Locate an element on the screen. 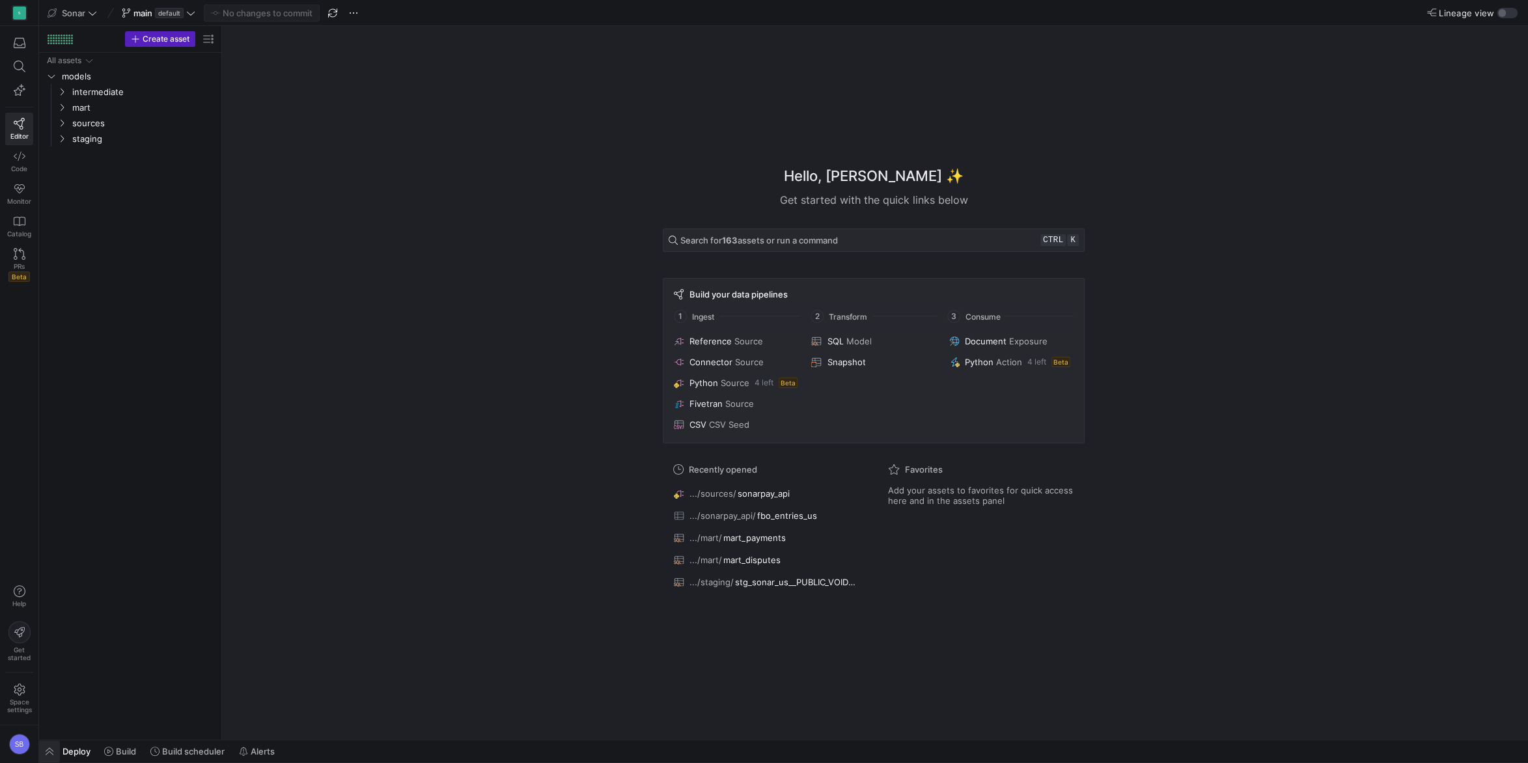 This screenshot has height=763, width=1528. span: Get started is located at coordinates (19, 654).